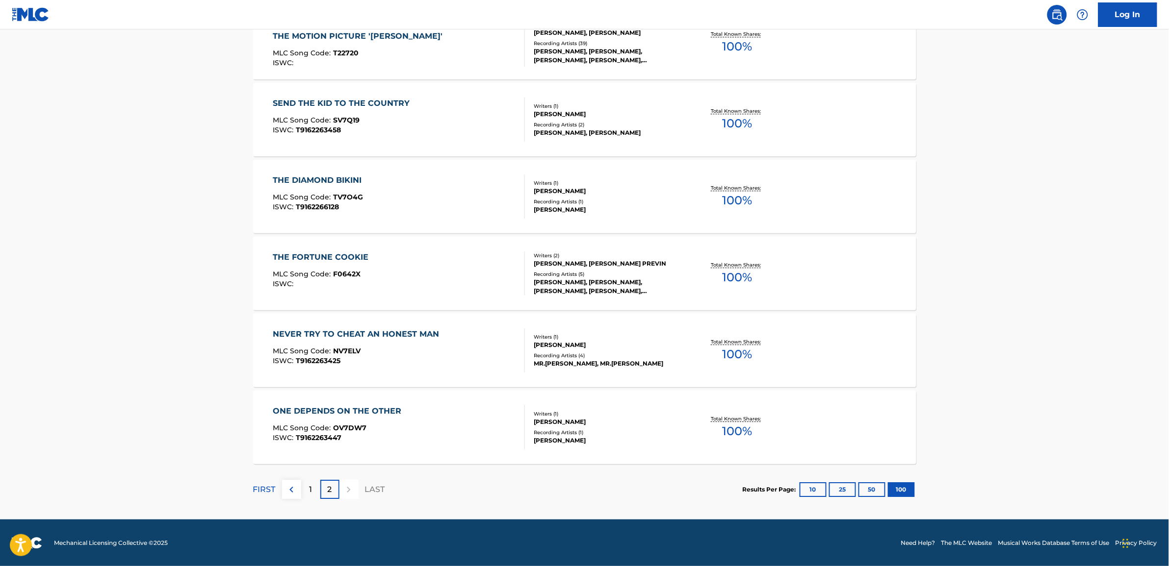 This screenshot has height=566, width=1169. Describe the element at coordinates (1057, 15) in the screenshot. I see `a: Public Search` at that location.